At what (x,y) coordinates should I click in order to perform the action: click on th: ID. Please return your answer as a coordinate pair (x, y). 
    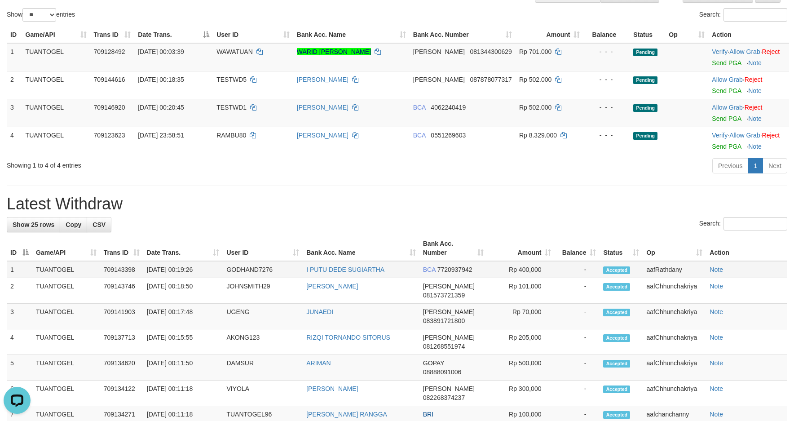
    Looking at the image, I should click on (14, 35).